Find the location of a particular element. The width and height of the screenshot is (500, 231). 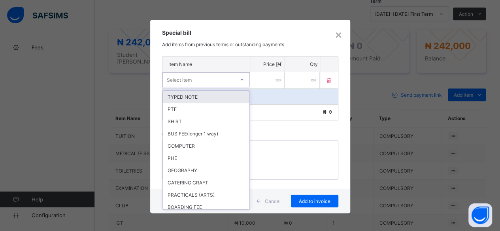

div: BOARDING FEE is located at coordinates (206, 207).